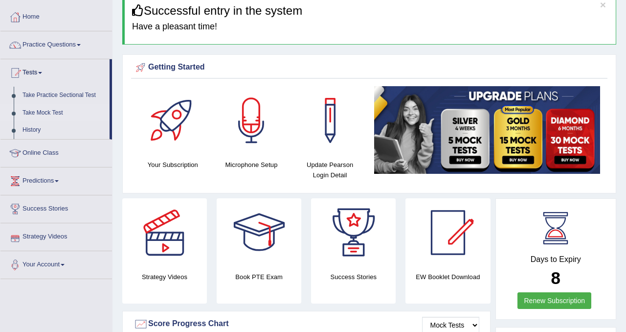 The height and width of the screenshot is (332, 626). Describe the element at coordinates (56, 16) in the screenshot. I see `a: Home` at that location.